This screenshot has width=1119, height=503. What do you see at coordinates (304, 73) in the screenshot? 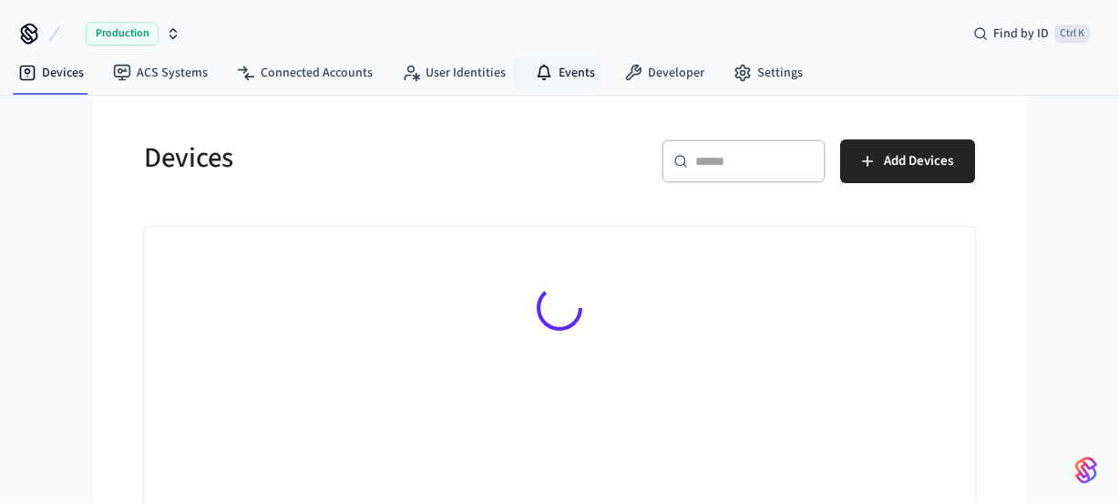
I see `a: Connected Accounts` at bounding box center [304, 73].